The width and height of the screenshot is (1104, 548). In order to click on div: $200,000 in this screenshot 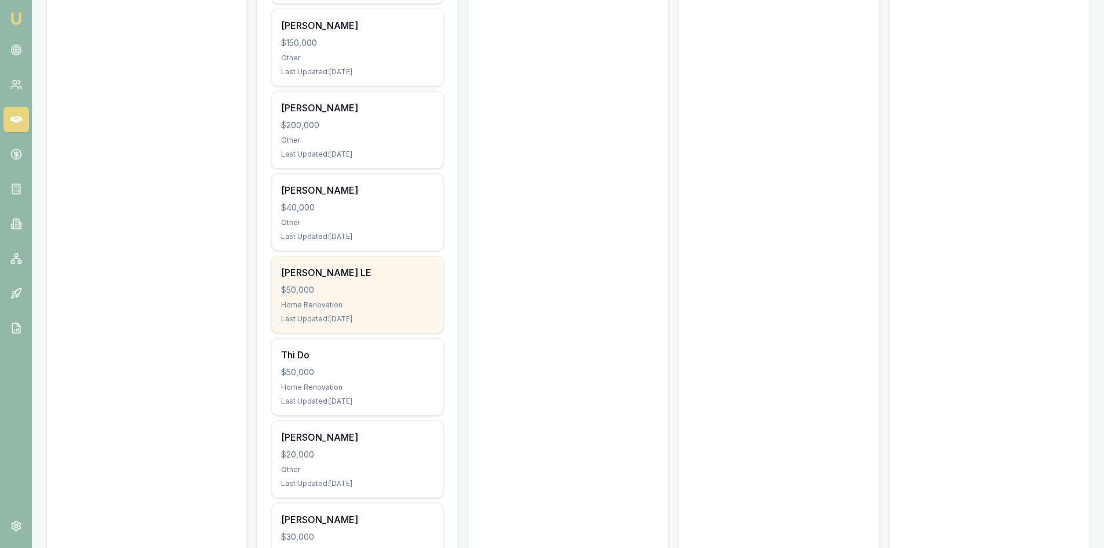, I will do `click(357, 125)`.